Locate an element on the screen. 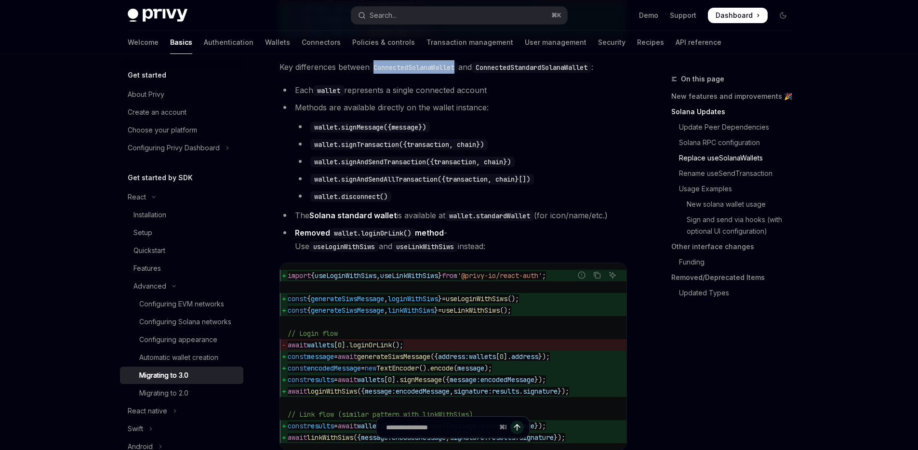  a: User management is located at coordinates (556, 42).